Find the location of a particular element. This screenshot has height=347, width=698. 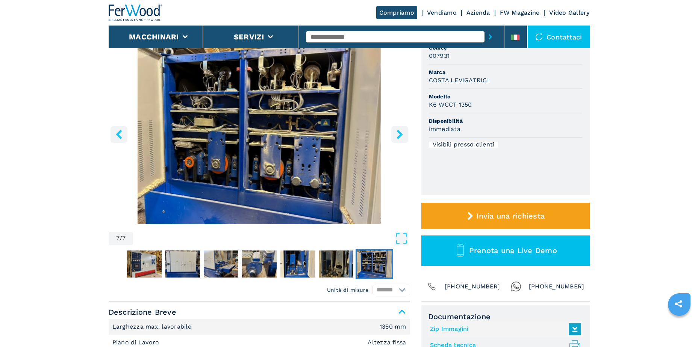

button: Go to Slide 5 is located at coordinates (298, 264).